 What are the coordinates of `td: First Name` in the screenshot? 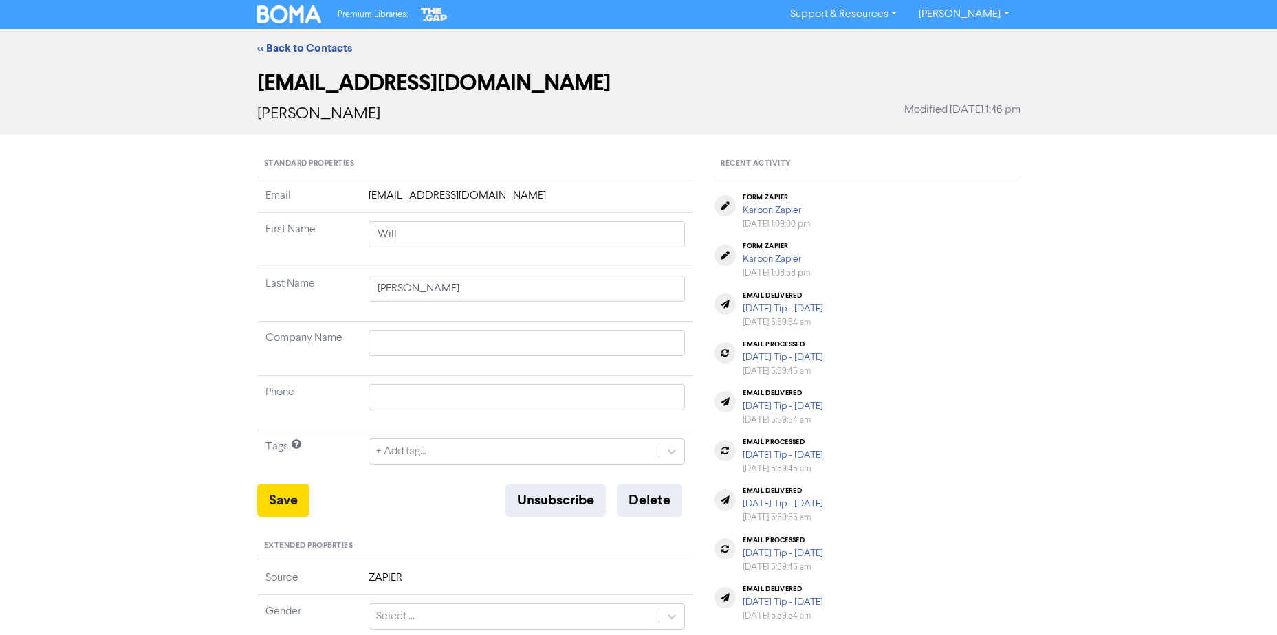 It's located at (309, 240).